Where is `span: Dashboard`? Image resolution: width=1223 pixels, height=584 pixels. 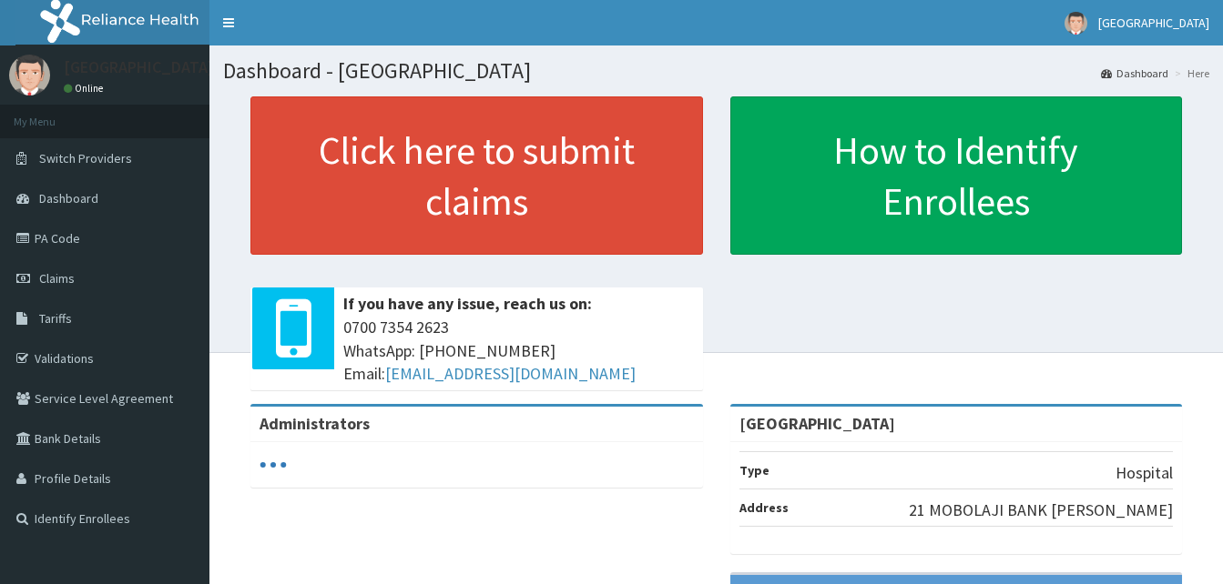
span: Dashboard is located at coordinates (68, 198).